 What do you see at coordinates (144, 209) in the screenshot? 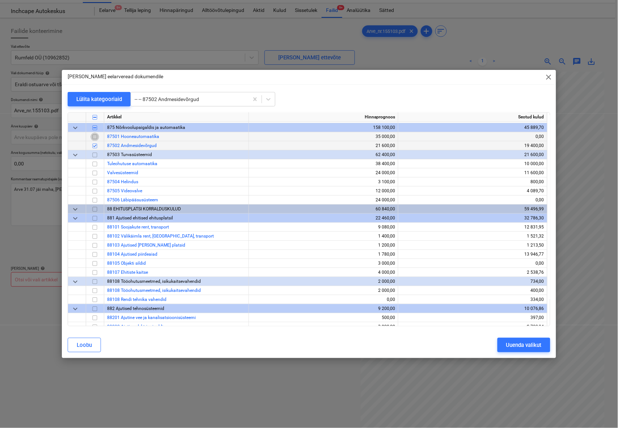
I see `span: 88 EHITUSPLATSI KORRALDUSKULUD` at bounding box center [144, 209].